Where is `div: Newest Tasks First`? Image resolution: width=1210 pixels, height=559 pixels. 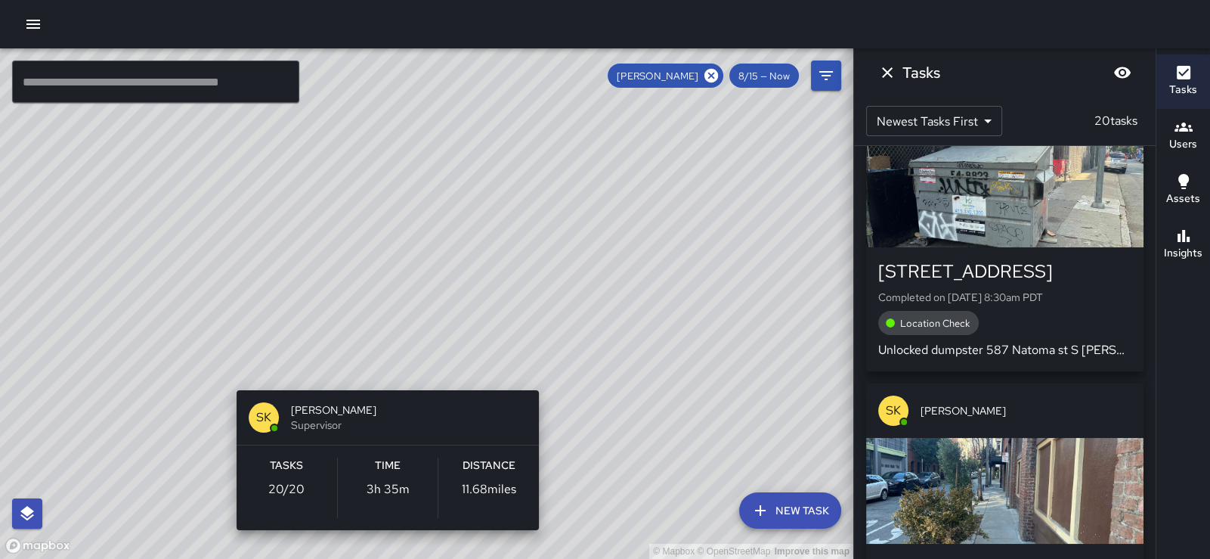 div: Newest Tasks First is located at coordinates (934, 121).